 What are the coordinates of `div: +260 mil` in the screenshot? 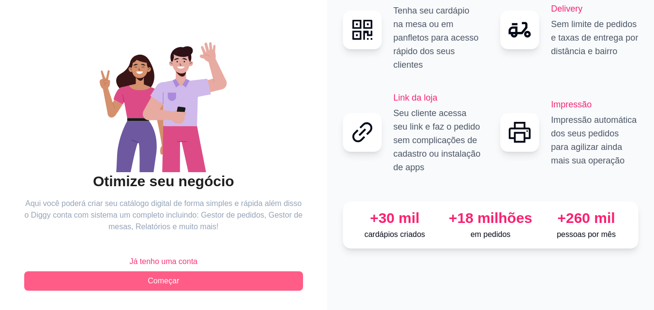 It's located at (586, 218).